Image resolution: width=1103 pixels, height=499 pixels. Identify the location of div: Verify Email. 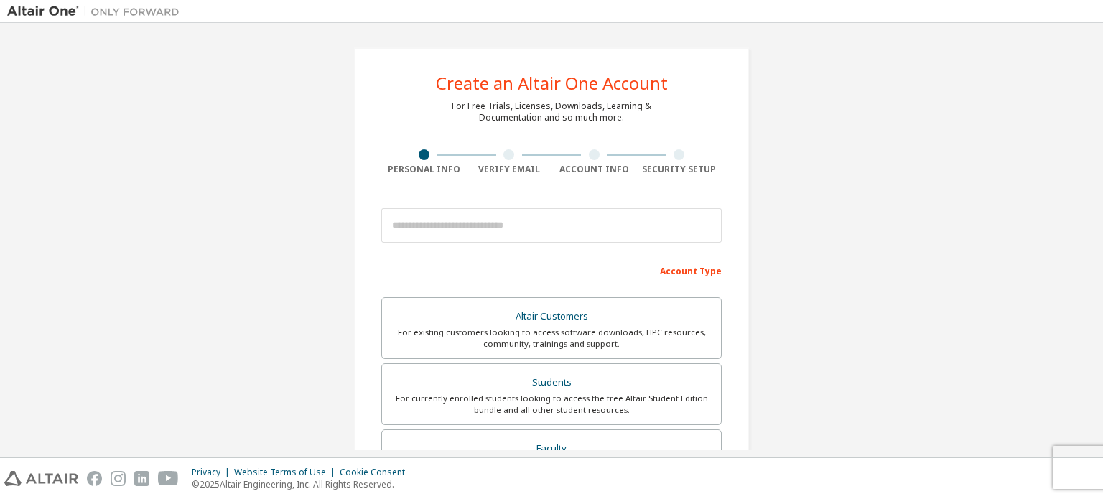
(509, 170).